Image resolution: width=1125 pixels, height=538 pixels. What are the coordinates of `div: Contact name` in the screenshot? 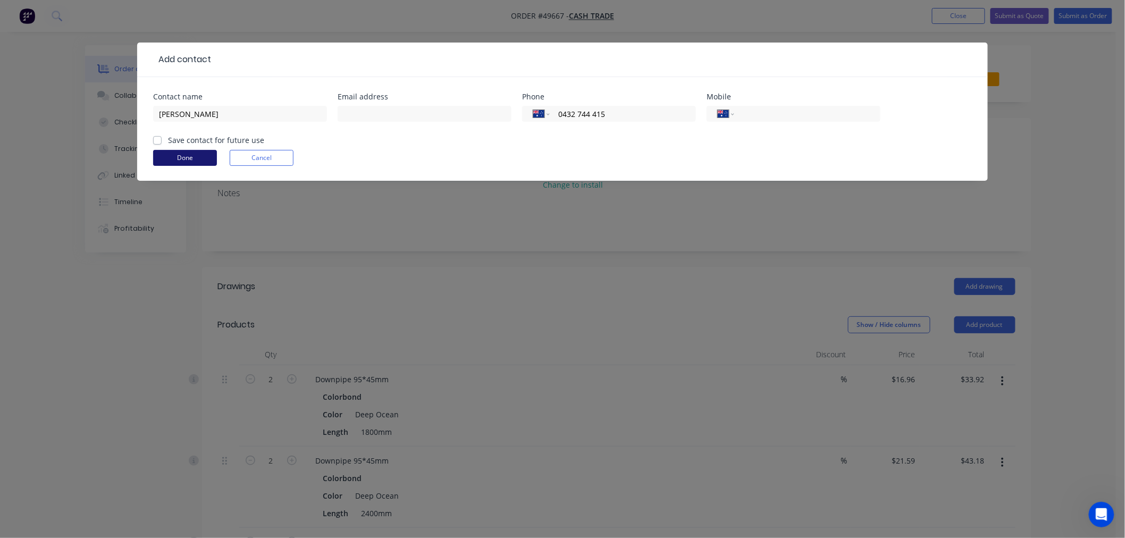 It's located at (240, 97).